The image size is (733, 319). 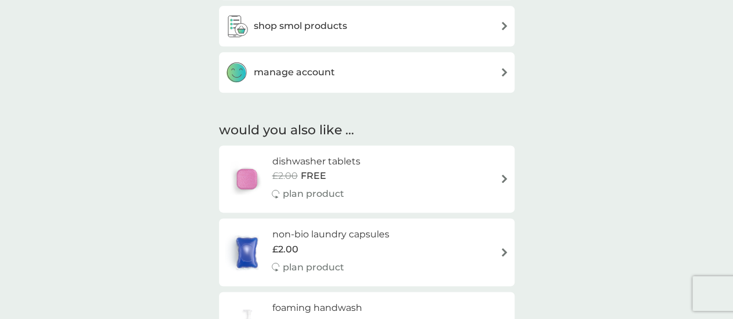 I want to click on h6: dishwasher tablets, so click(x=316, y=162).